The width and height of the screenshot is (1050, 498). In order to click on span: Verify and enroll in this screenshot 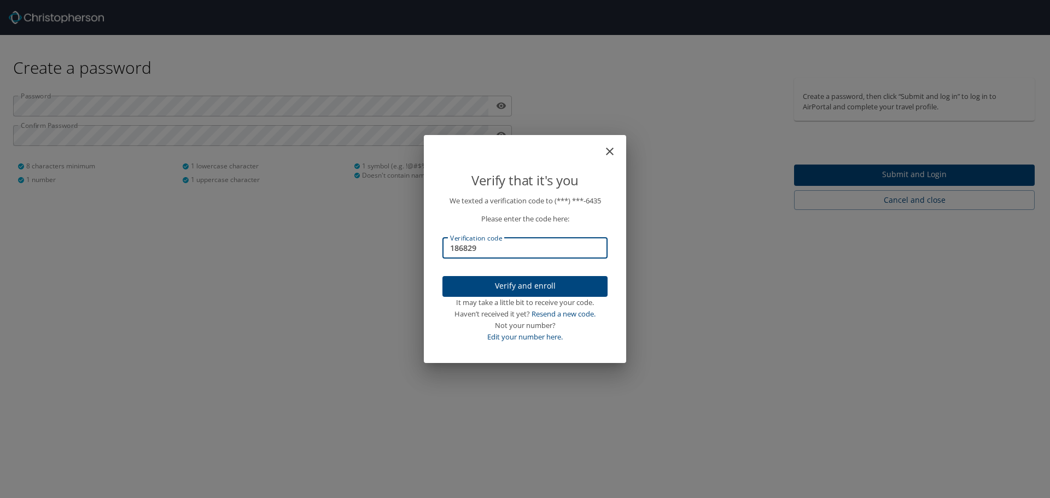, I will do `click(525, 286)`.